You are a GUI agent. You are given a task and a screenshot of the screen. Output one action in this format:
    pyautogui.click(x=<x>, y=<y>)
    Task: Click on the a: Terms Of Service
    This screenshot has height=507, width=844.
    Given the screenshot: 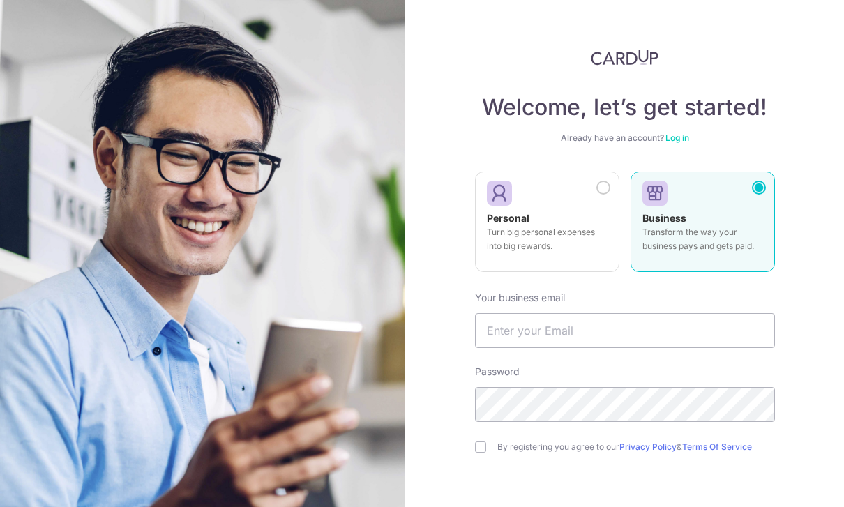 What is the action you would take?
    pyautogui.click(x=717, y=447)
    